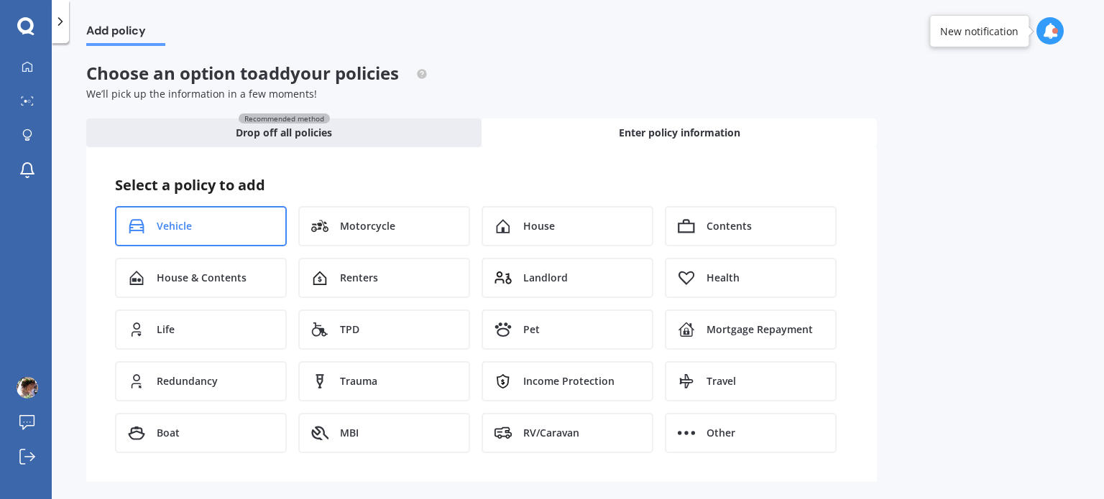  What do you see at coordinates (359, 382) in the screenshot?
I see `span: Trauma` at bounding box center [359, 382].